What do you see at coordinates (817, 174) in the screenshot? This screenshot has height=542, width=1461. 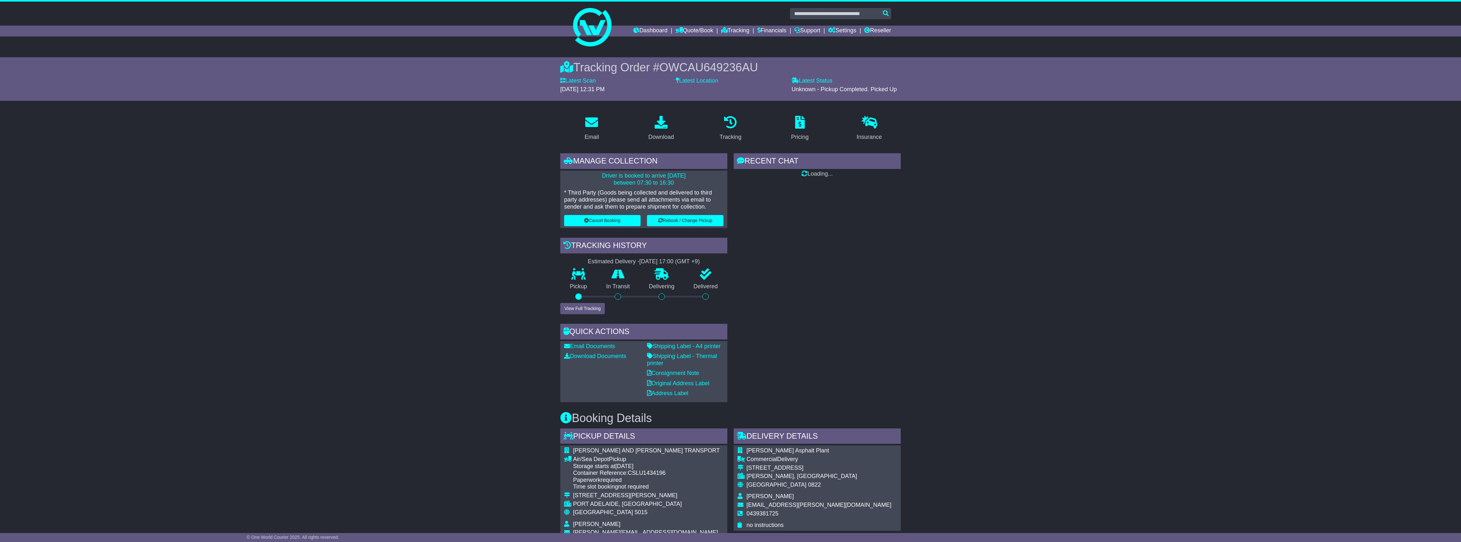 I see `div: Loading...` at bounding box center [817, 174].